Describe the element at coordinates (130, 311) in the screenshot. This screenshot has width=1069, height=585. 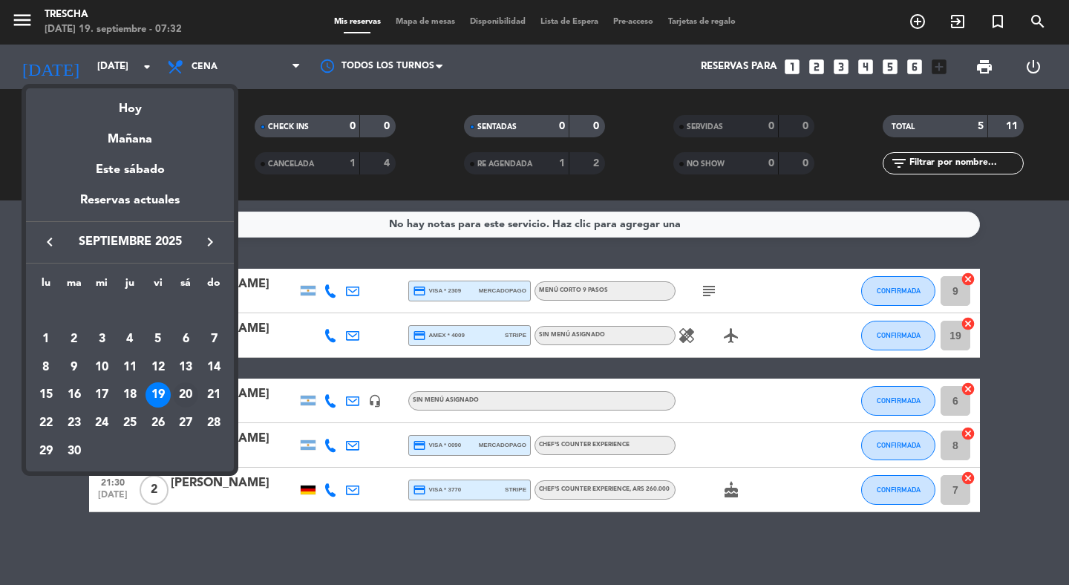
I see `td: SEP.` at that location.